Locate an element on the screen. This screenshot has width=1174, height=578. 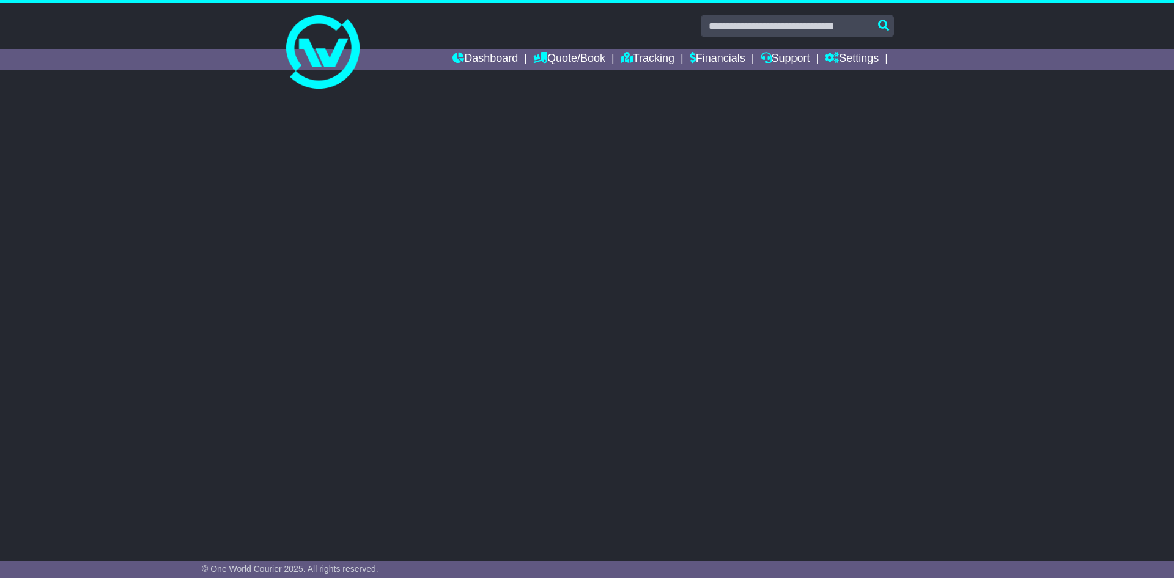
a: Quote/Book is located at coordinates (569, 59).